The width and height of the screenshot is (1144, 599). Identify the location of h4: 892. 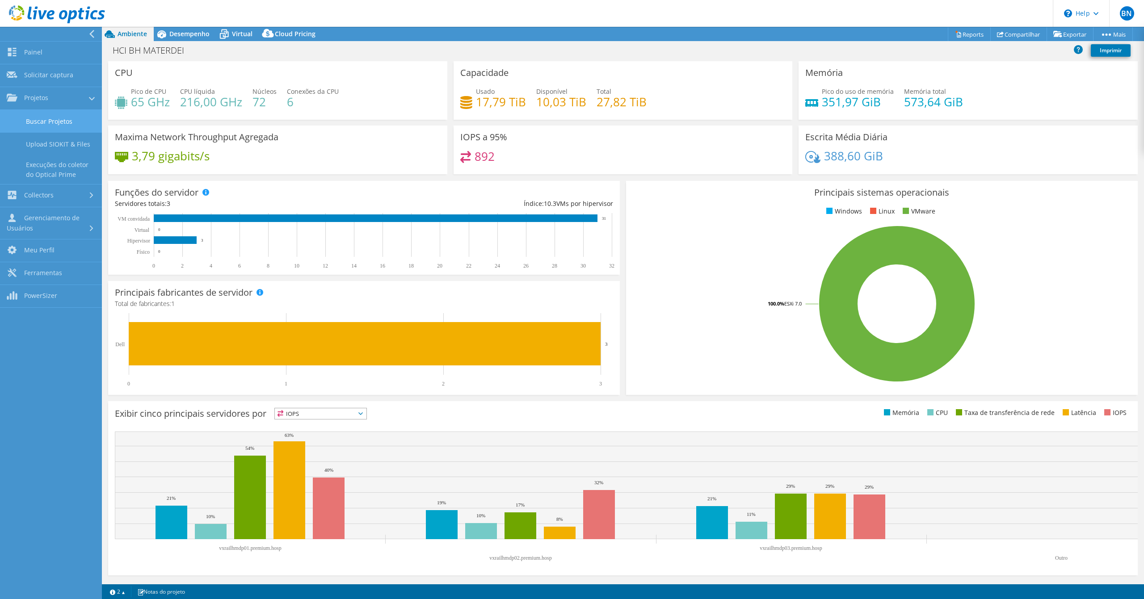
(485, 156).